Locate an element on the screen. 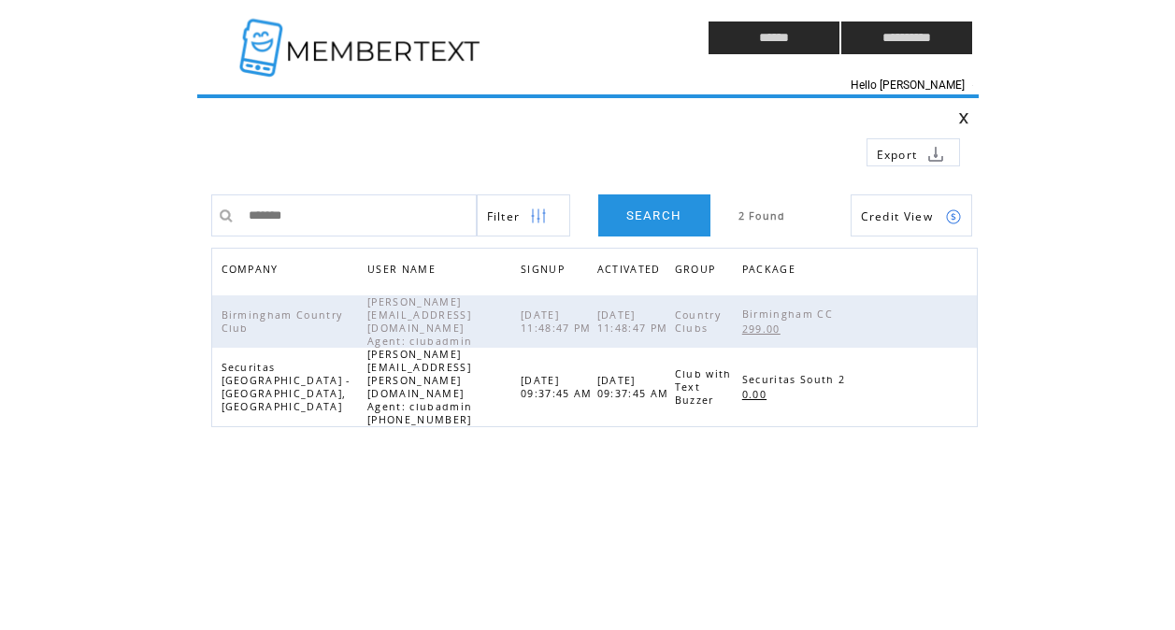  a: 0.00 is located at coordinates (759, 394).